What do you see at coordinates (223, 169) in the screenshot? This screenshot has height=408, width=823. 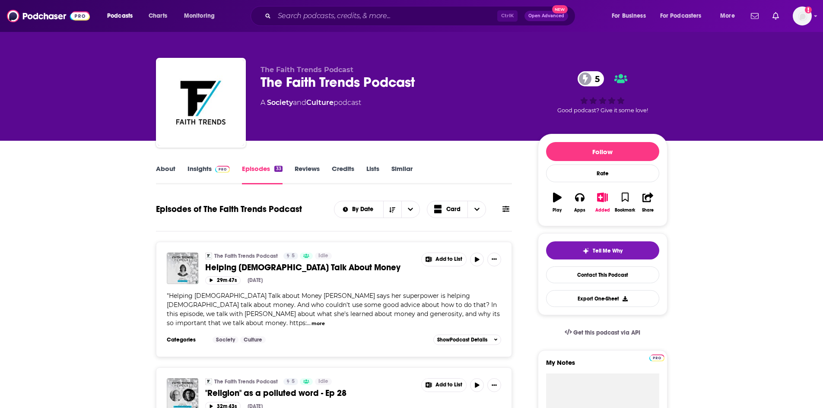 I see `img: Podchaser Pro` at bounding box center [223, 169].